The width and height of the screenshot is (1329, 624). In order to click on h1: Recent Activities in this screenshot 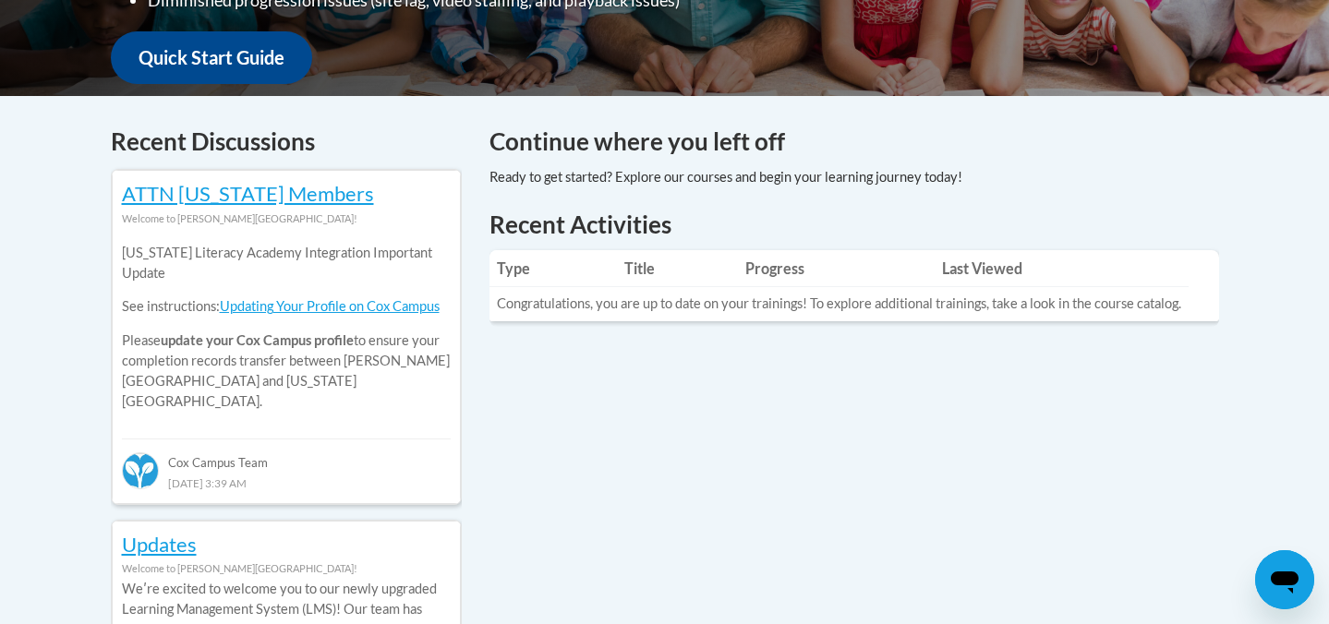, I will do `click(854, 224)`.